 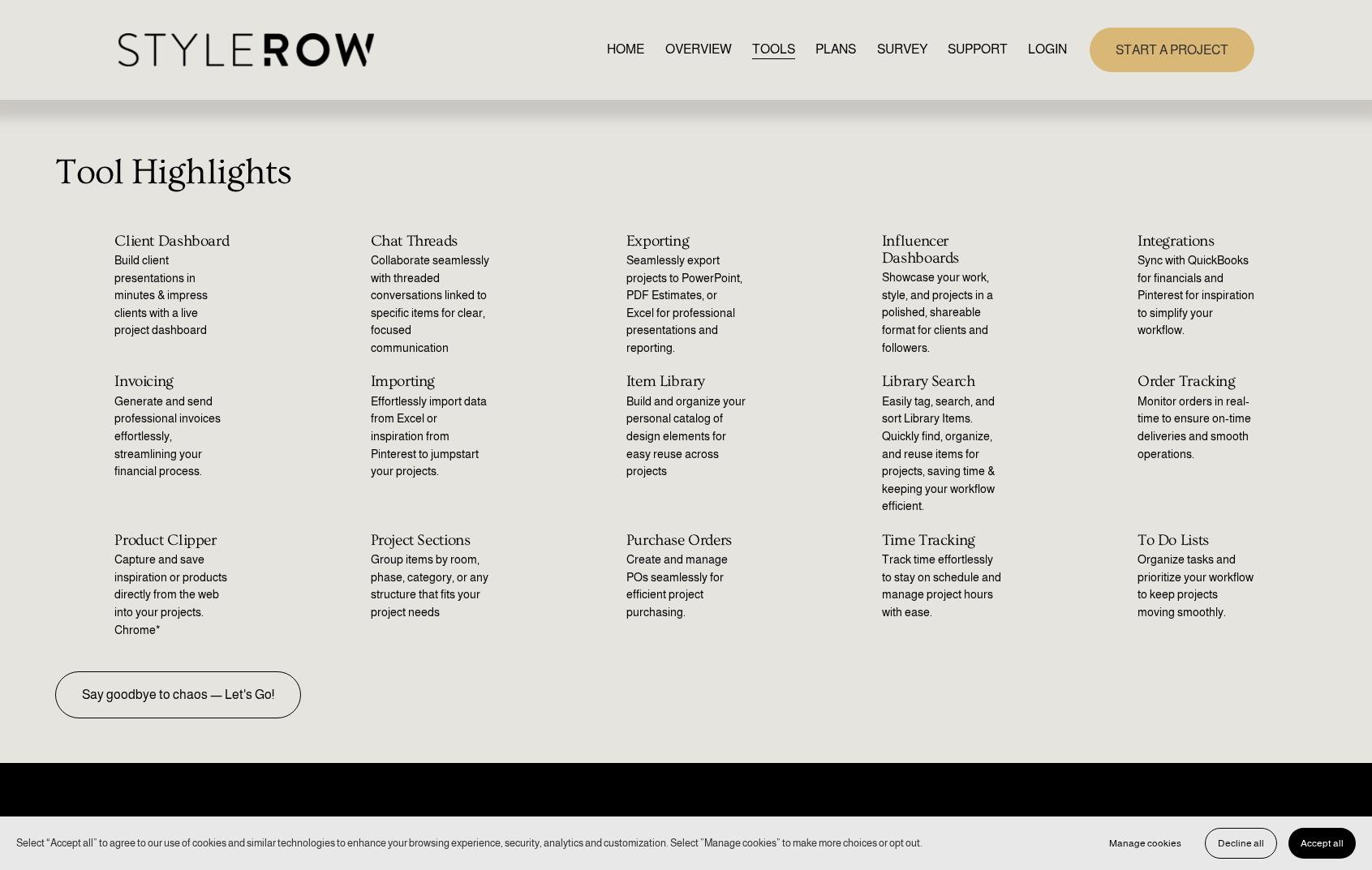 I want to click on p: Organize tasks and prioritize your workflow to keep projects moving smoothly., so click(x=1197, y=586).